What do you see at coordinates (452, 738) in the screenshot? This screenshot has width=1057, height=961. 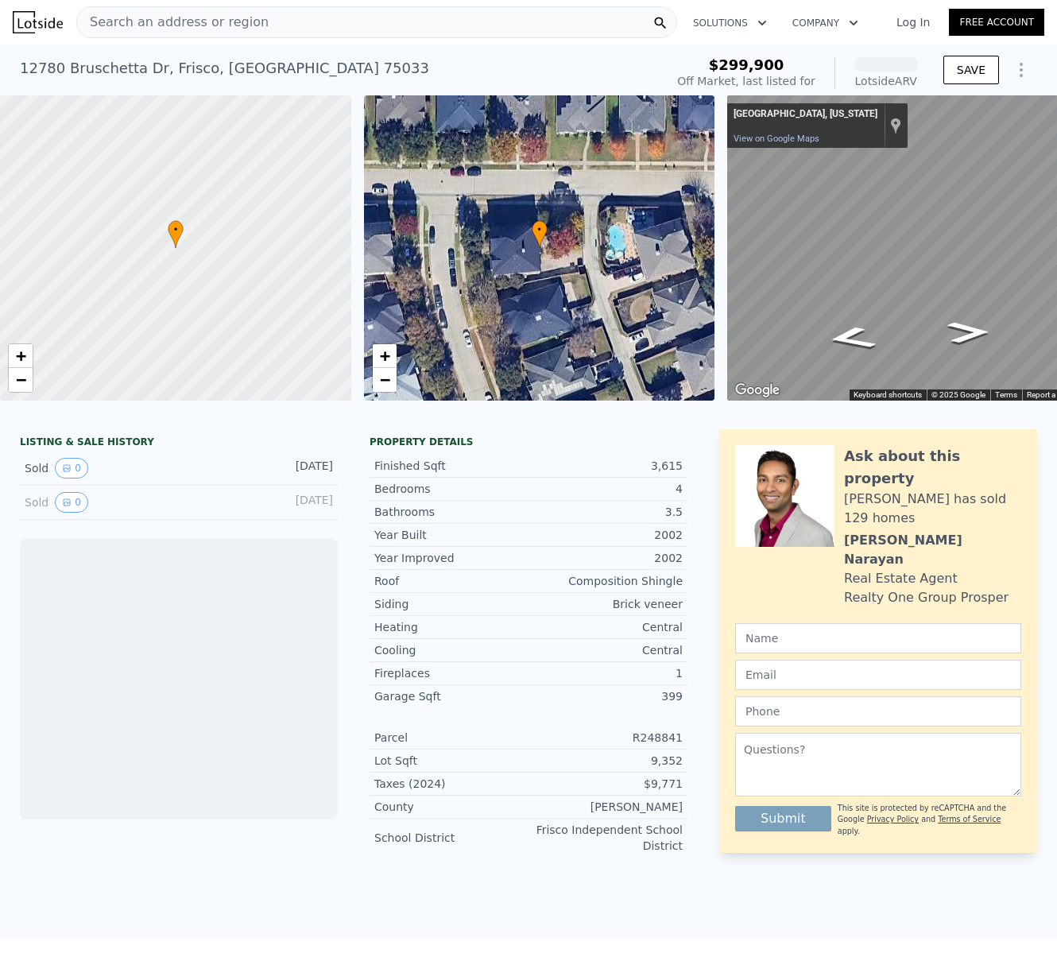 I see `div: Parcel` at bounding box center [452, 738].